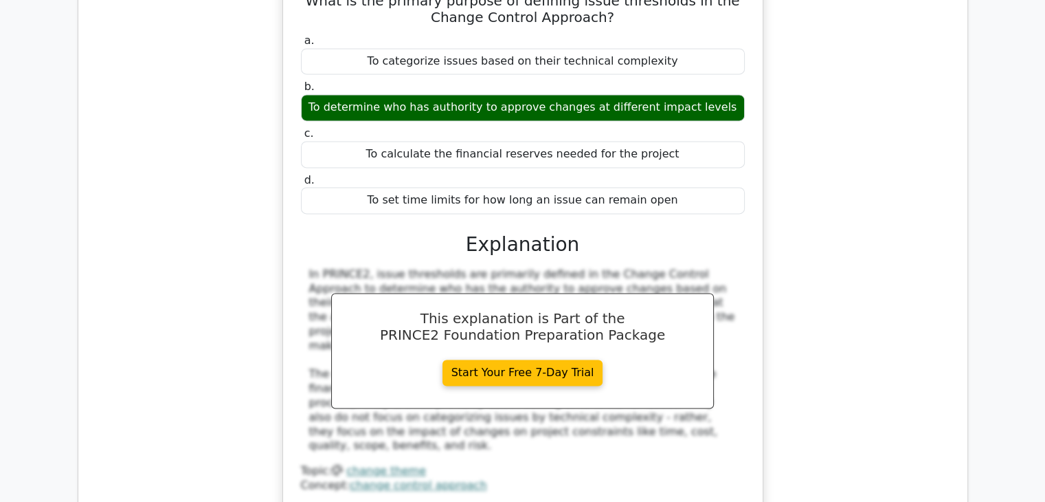 The width and height of the screenshot is (1045, 502). Describe the element at coordinates (523, 61) in the screenshot. I see `div: To categorize issues based on their technical complexity` at that location.